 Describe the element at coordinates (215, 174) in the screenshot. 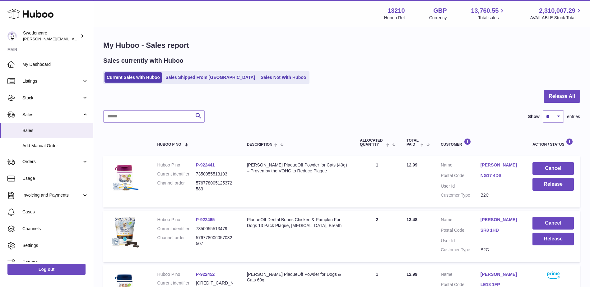

I see `dd: 7350055513103` at that location.